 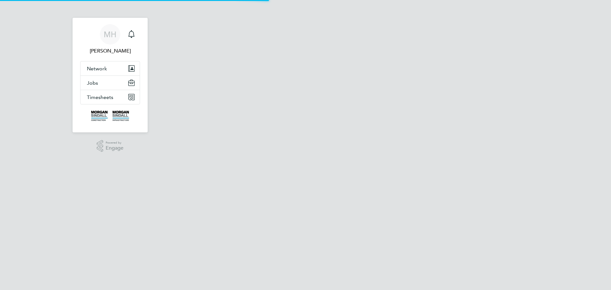 I want to click on span: Timesheets, so click(x=100, y=97).